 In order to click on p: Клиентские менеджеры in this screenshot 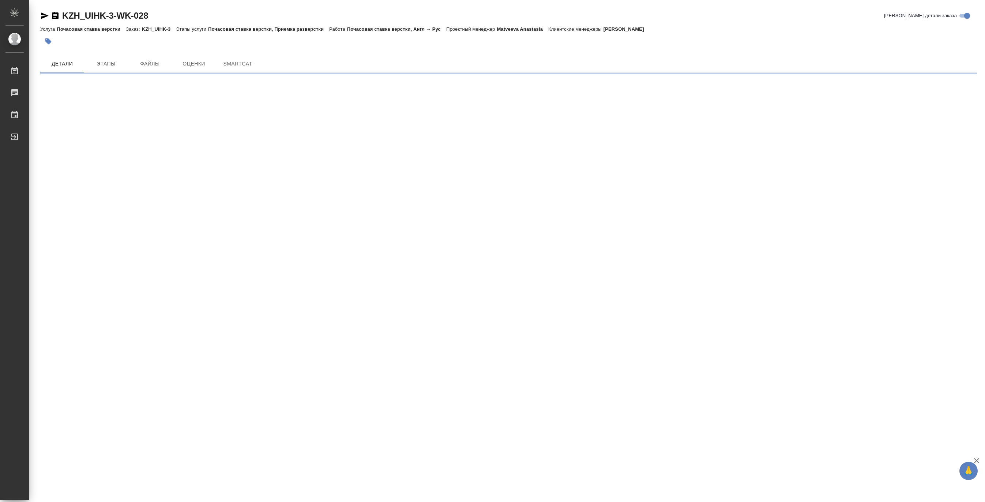, I will do `click(576, 29)`.